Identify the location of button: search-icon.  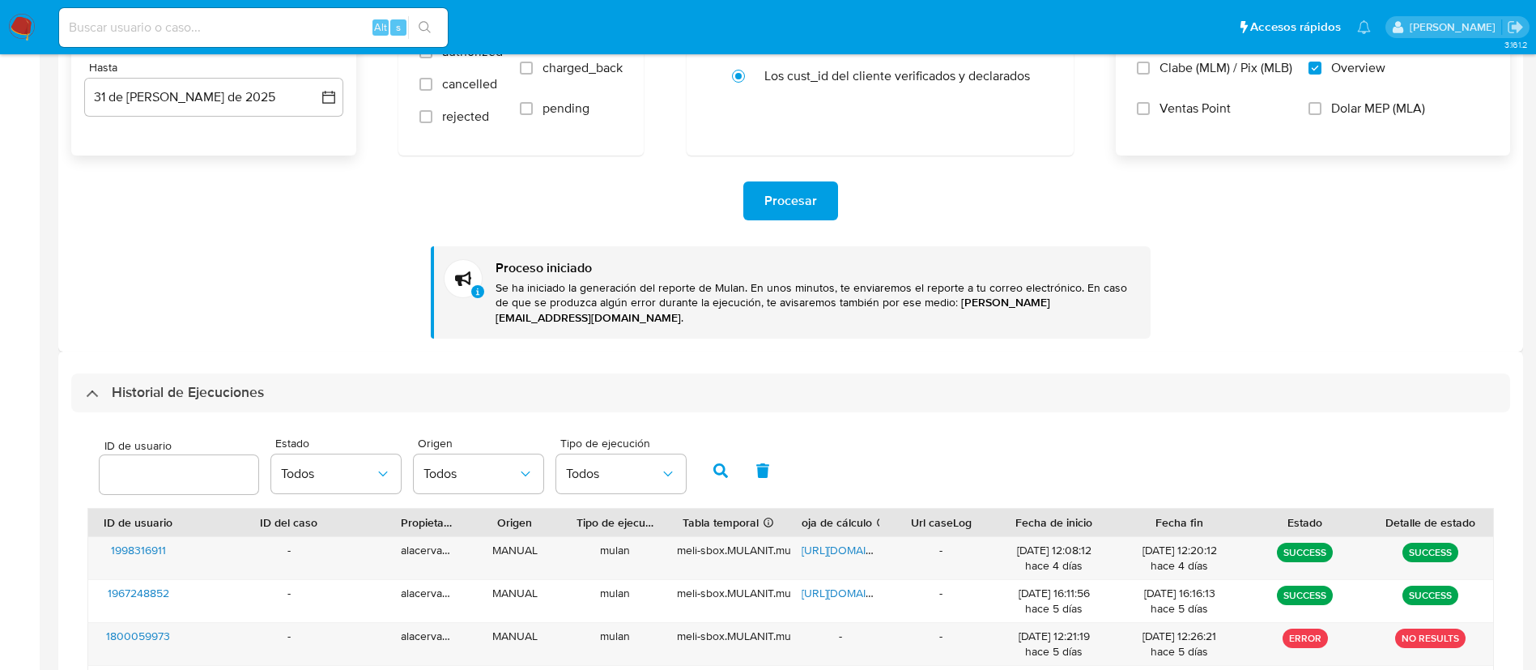
(424, 28).